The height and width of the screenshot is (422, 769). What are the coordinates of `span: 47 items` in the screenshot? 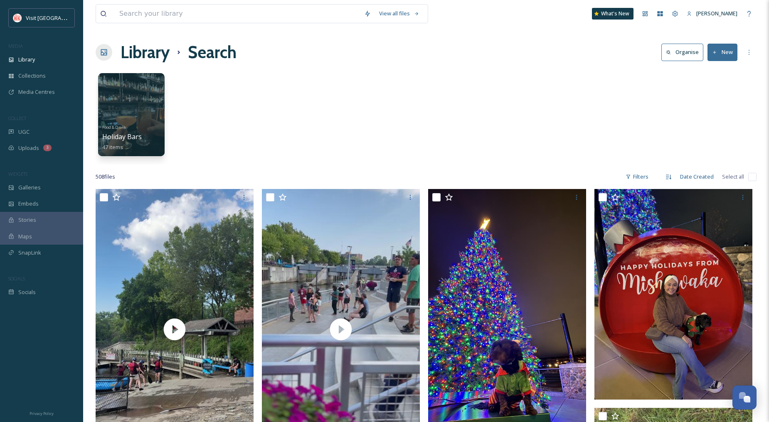 It's located at (113, 147).